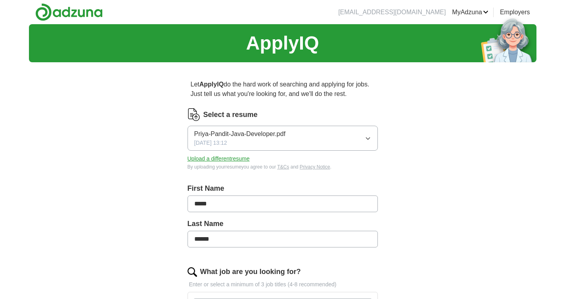  I want to click on a: Privacy Notice, so click(315, 167).